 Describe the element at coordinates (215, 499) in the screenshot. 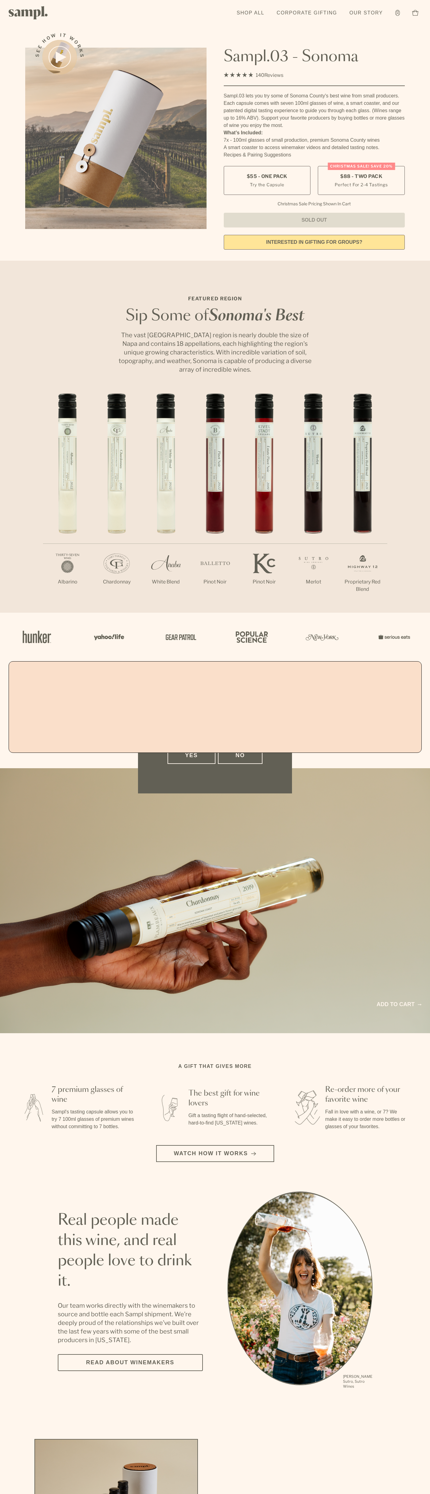

I see `li: 4 / 7` at that location.